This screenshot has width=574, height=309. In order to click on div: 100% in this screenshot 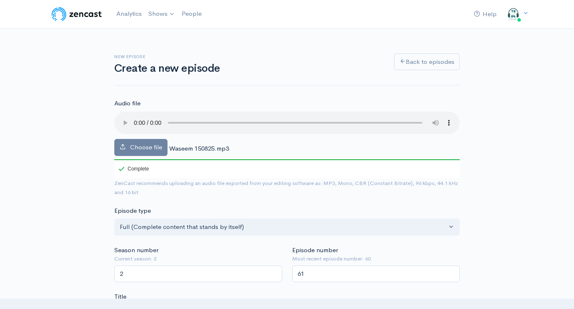, I will do `click(287, 160)`.